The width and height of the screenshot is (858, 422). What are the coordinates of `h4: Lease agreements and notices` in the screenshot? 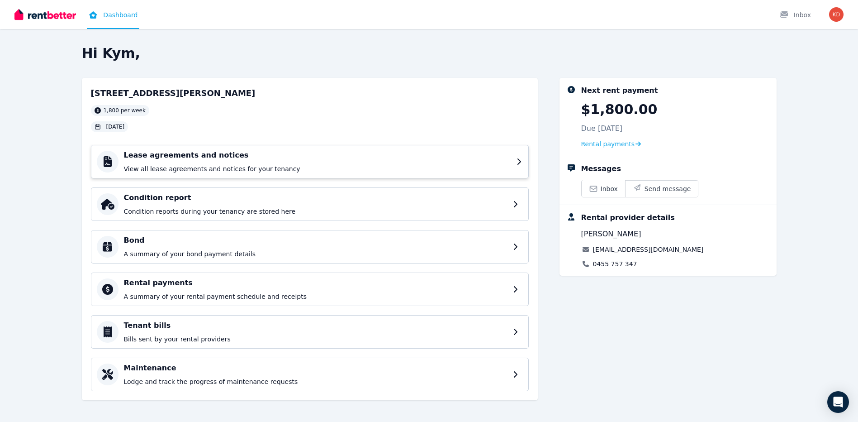 It's located at (317, 155).